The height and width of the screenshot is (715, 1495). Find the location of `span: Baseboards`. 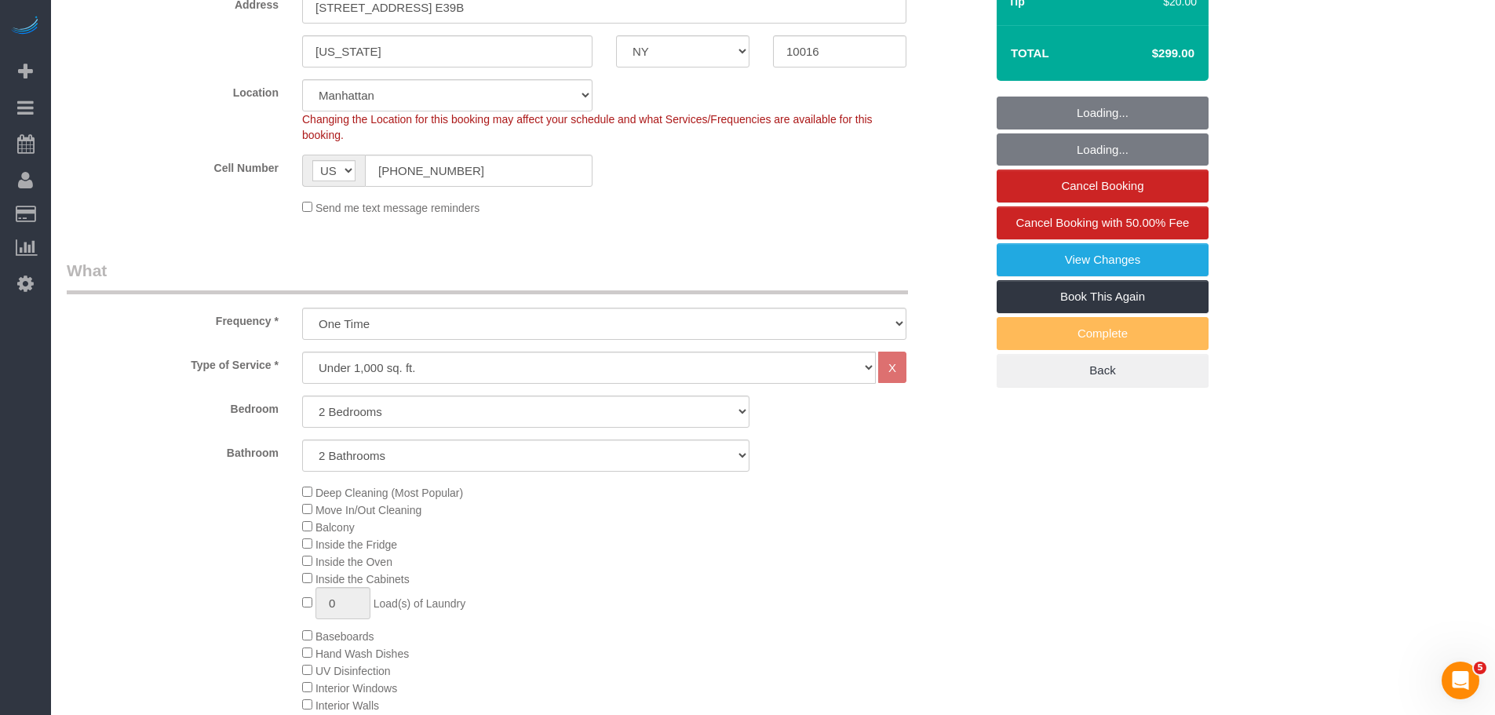

span: Baseboards is located at coordinates (344, 636).